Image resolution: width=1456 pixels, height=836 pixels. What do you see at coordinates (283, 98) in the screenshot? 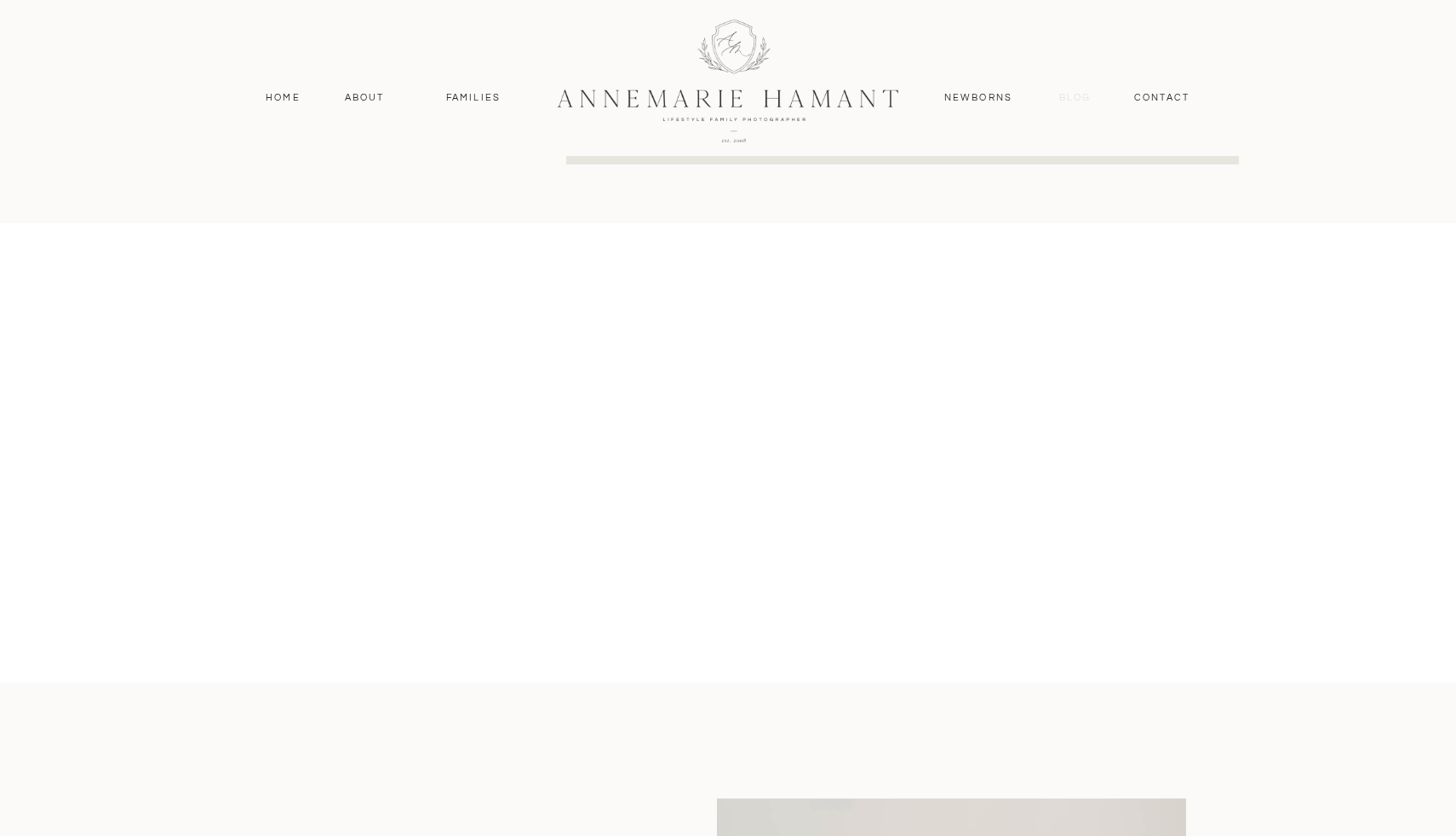
I see `nav: Home` at bounding box center [283, 98].